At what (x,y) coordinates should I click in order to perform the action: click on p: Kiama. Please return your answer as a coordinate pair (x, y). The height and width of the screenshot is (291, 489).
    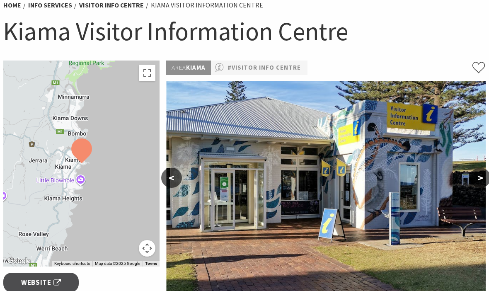
    Looking at the image, I should click on (188, 68).